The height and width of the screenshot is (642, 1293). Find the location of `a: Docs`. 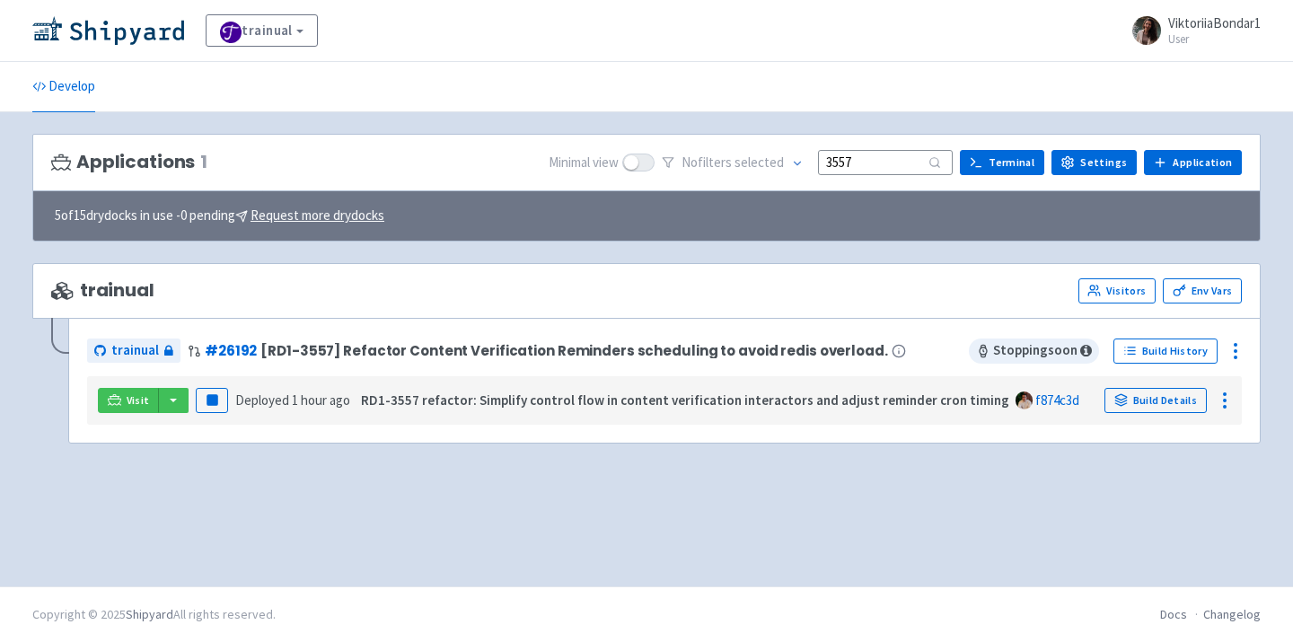

a: Docs is located at coordinates (1173, 614).